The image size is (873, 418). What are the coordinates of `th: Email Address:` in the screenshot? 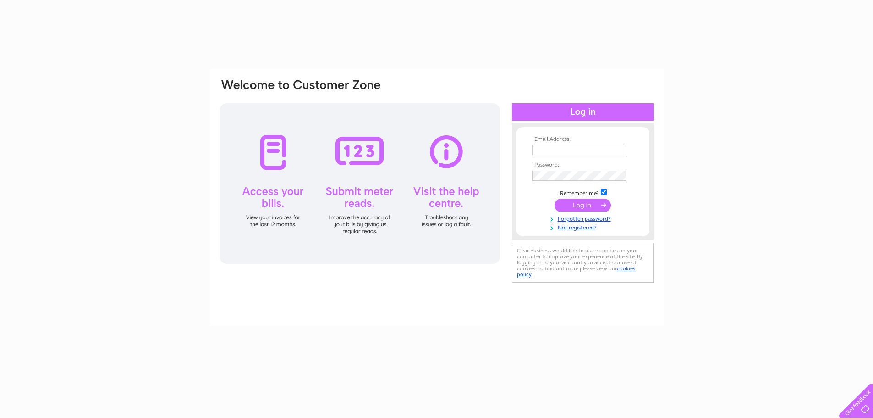 It's located at (583, 139).